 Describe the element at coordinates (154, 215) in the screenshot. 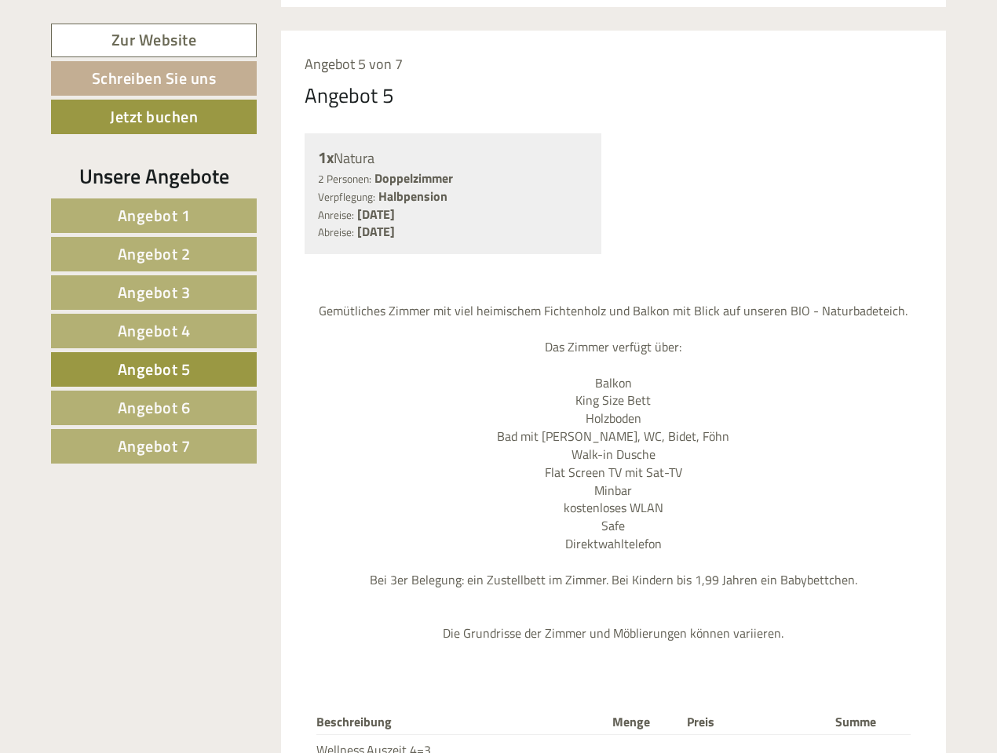

I see `span: Angebot 1` at that location.